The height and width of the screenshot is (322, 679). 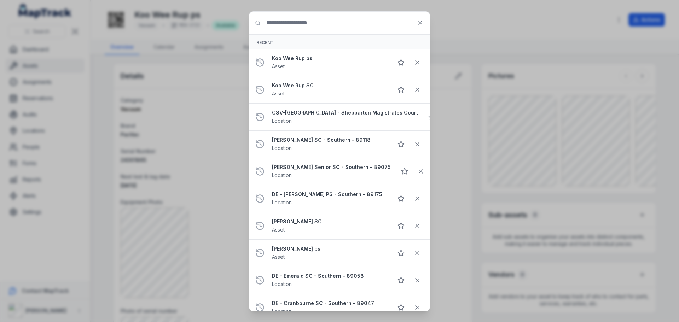 I want to click on strong: DE - Emerald SC - Southern - 89058, so click(x=330, y=276).